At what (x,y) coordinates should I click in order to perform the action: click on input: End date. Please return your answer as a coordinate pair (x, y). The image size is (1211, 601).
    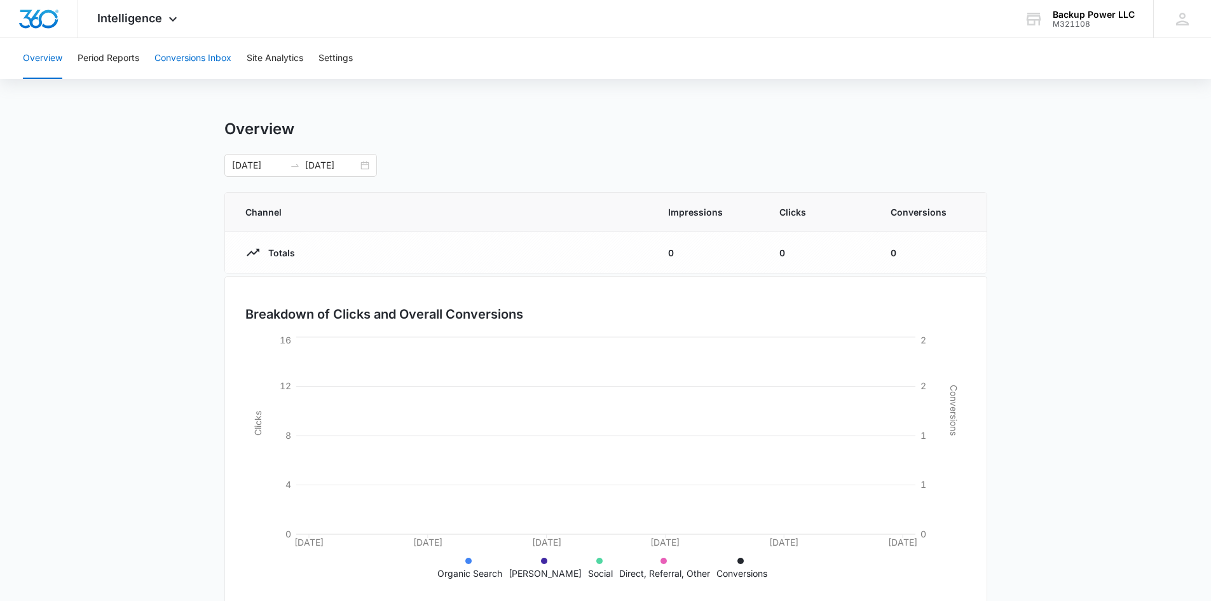
    Looking at the image, I should click on (331, 165).